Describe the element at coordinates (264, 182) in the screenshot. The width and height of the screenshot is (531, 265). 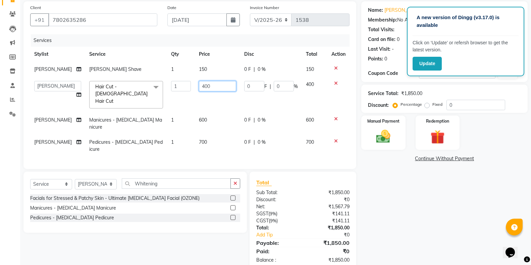
I see `span: Total` at that location.